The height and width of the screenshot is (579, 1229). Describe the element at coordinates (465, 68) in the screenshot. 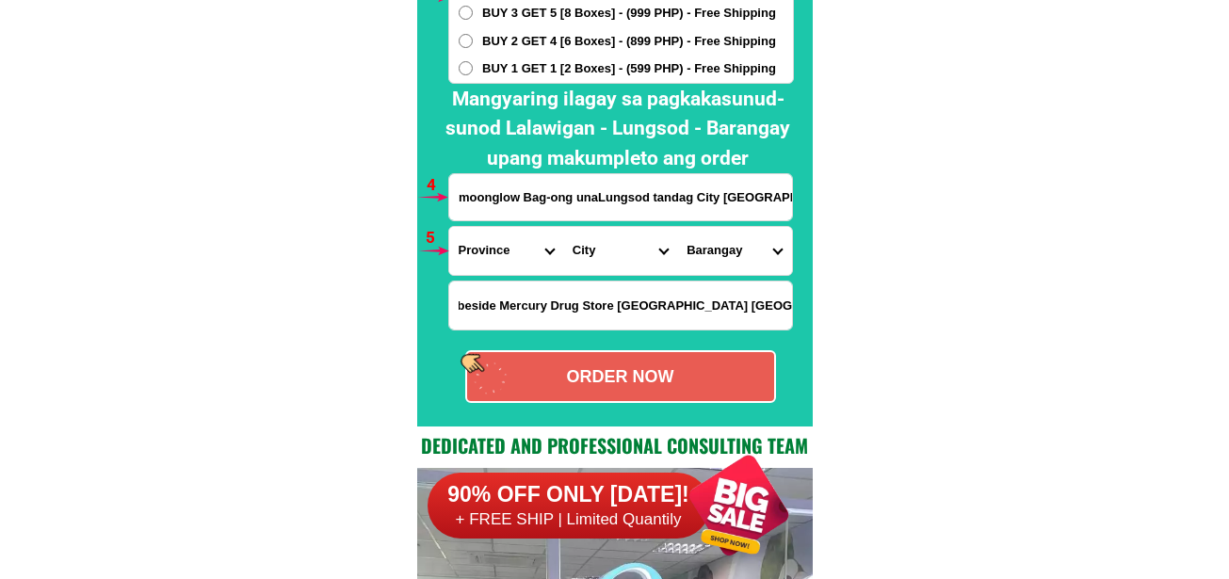

I see `input: BUY 1 GET 1 [2 Boxes] - (599 PHP) - Free Shipping` at that location.